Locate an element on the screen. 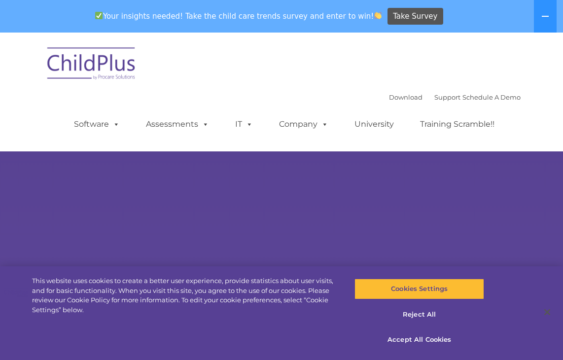  a: Support is located at coordinates (447, 97).